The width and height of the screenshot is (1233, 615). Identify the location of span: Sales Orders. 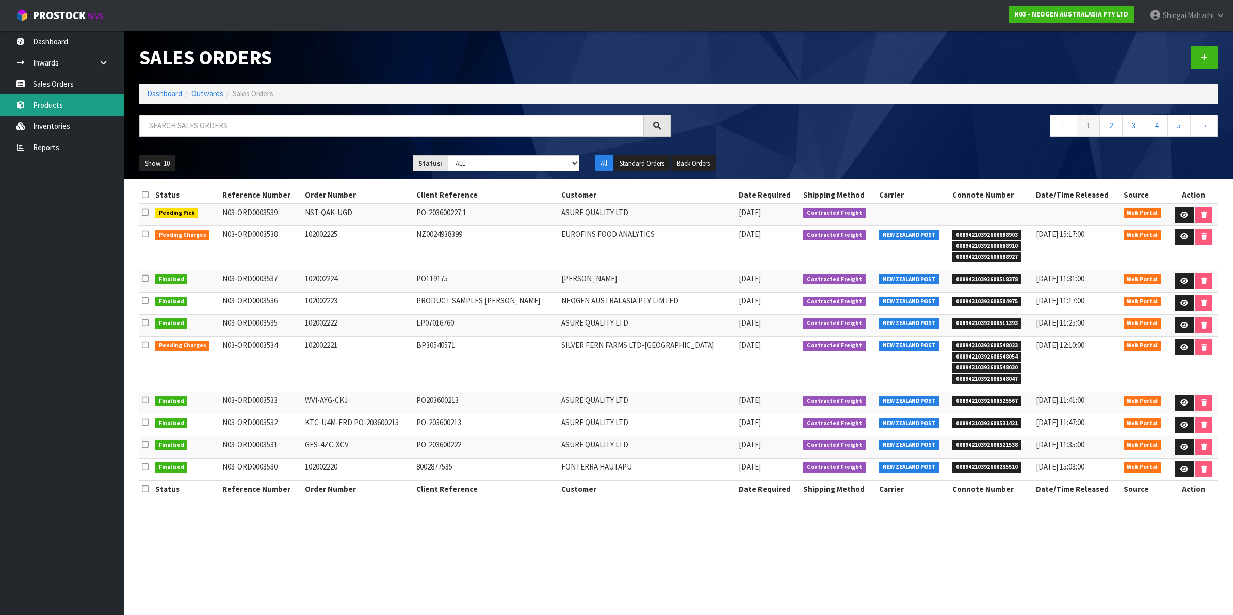
(253, 93).